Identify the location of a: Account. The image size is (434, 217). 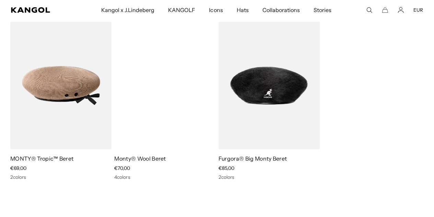
(401, 10).